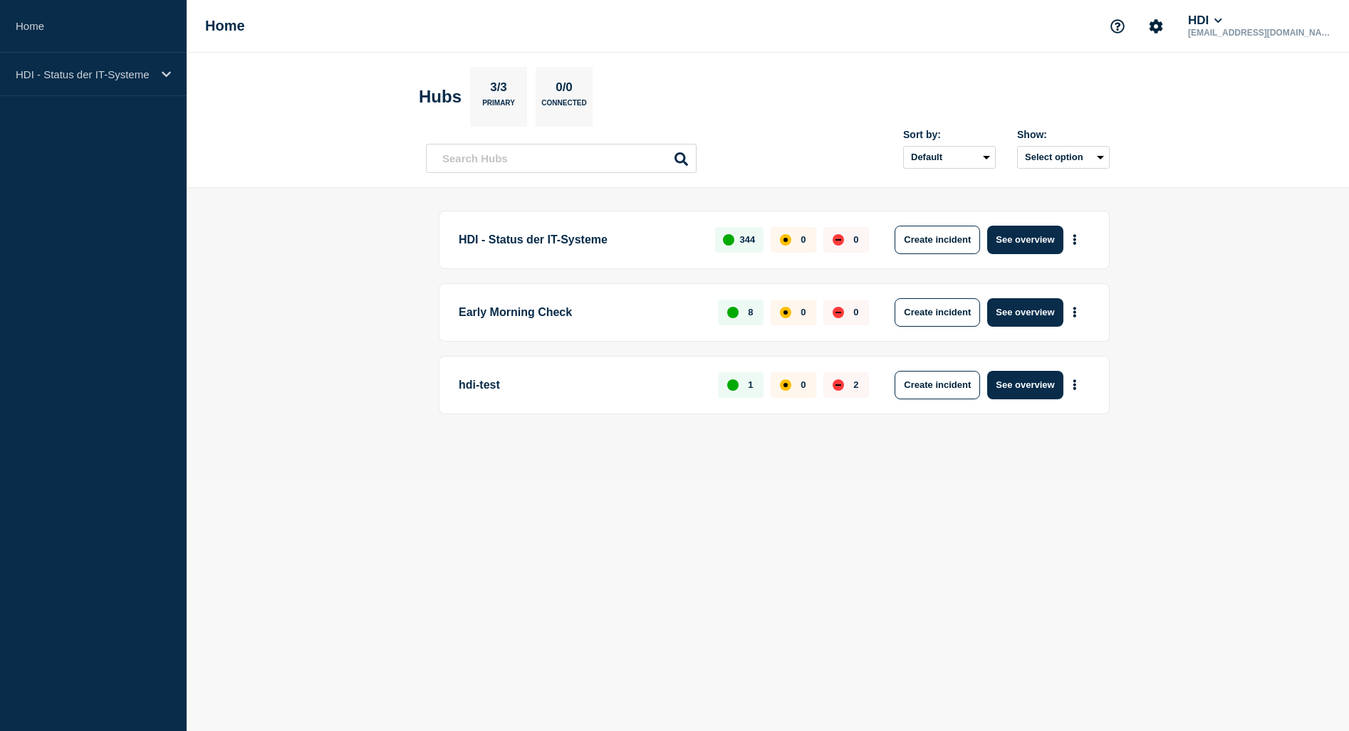 The image size is (1349, 731). Describe the element at coordinates (580, 313) in the screenshot. I see `p: Early Morning Check` at that location.